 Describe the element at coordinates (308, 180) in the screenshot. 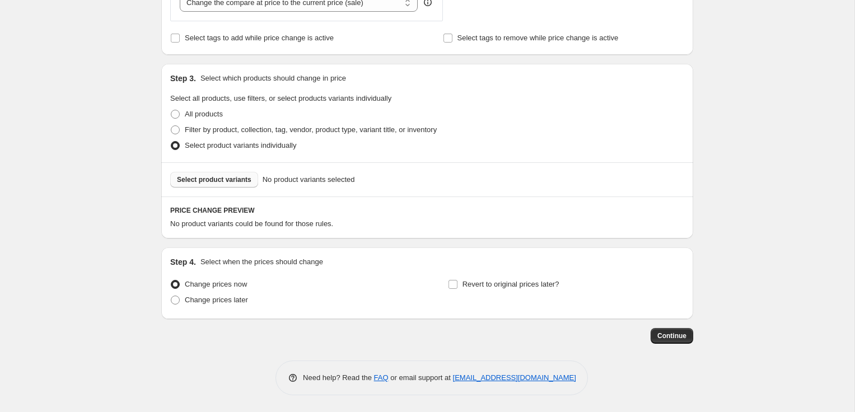

I see `span: No product variants selected` at that location.